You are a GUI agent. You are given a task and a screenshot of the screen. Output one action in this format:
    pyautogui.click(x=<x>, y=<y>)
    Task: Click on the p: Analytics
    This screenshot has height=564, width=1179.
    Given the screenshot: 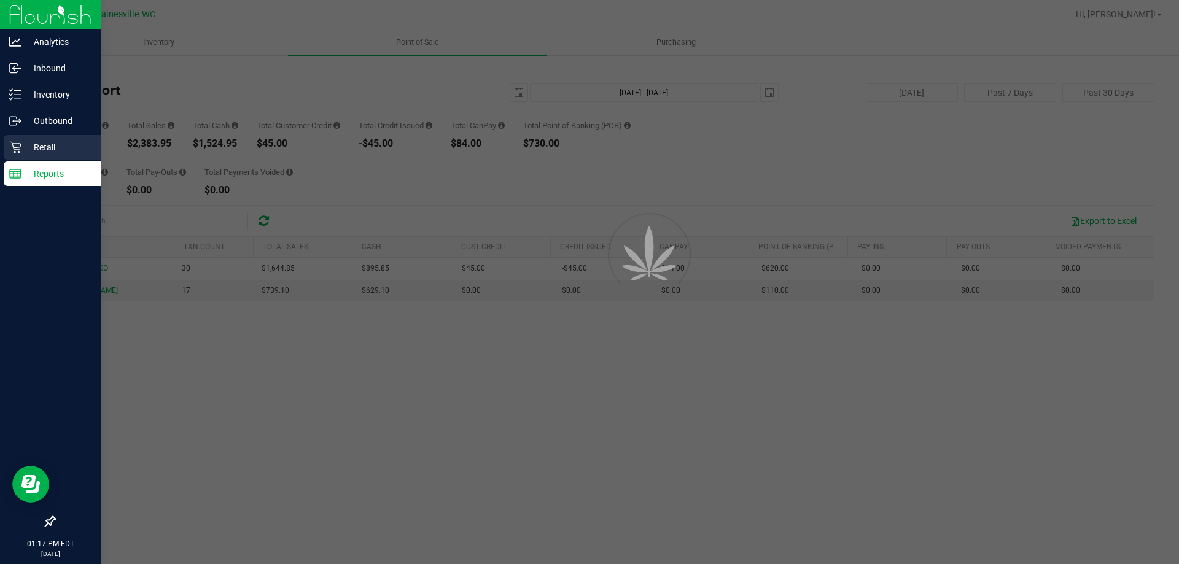 What is the action you would take?
    pyautogui.click(x=58, y=42)
    